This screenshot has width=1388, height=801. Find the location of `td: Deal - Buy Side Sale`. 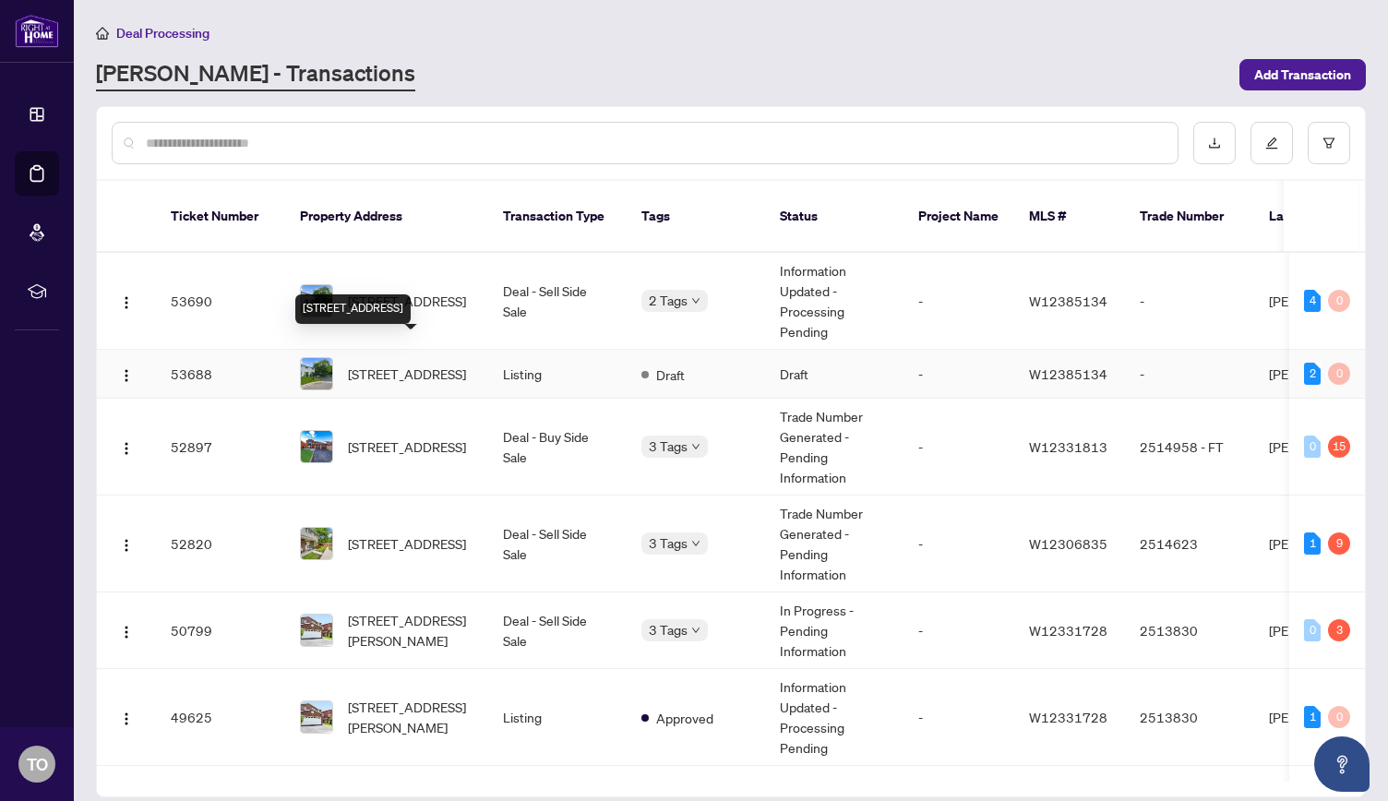

td: Deal - Buy Side Sale is located at coordinates (558, 447).